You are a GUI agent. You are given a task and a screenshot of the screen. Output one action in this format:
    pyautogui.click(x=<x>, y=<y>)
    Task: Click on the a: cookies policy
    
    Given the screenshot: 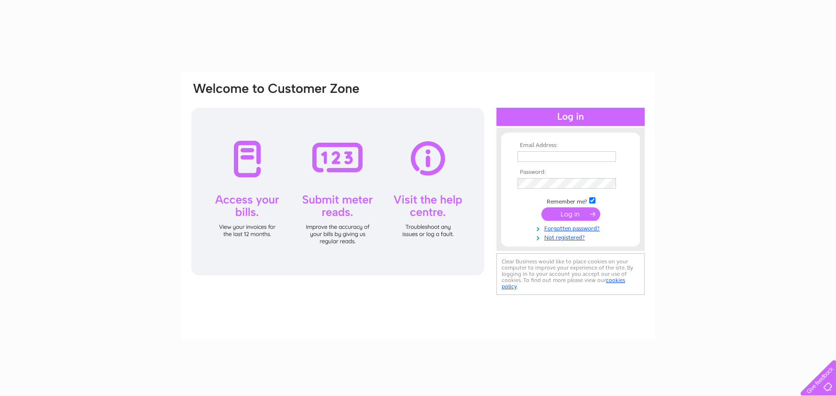 What is the action you would take?
    pyautogui.click(x=564, y=283)
    